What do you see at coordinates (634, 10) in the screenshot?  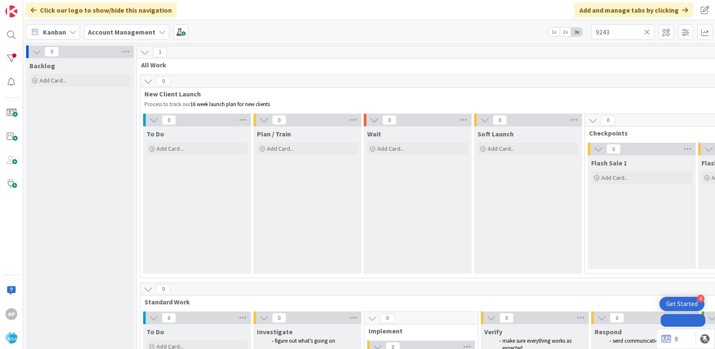 I see `div: Add and manage tabs by clicking` at bounding box center [634, 10].